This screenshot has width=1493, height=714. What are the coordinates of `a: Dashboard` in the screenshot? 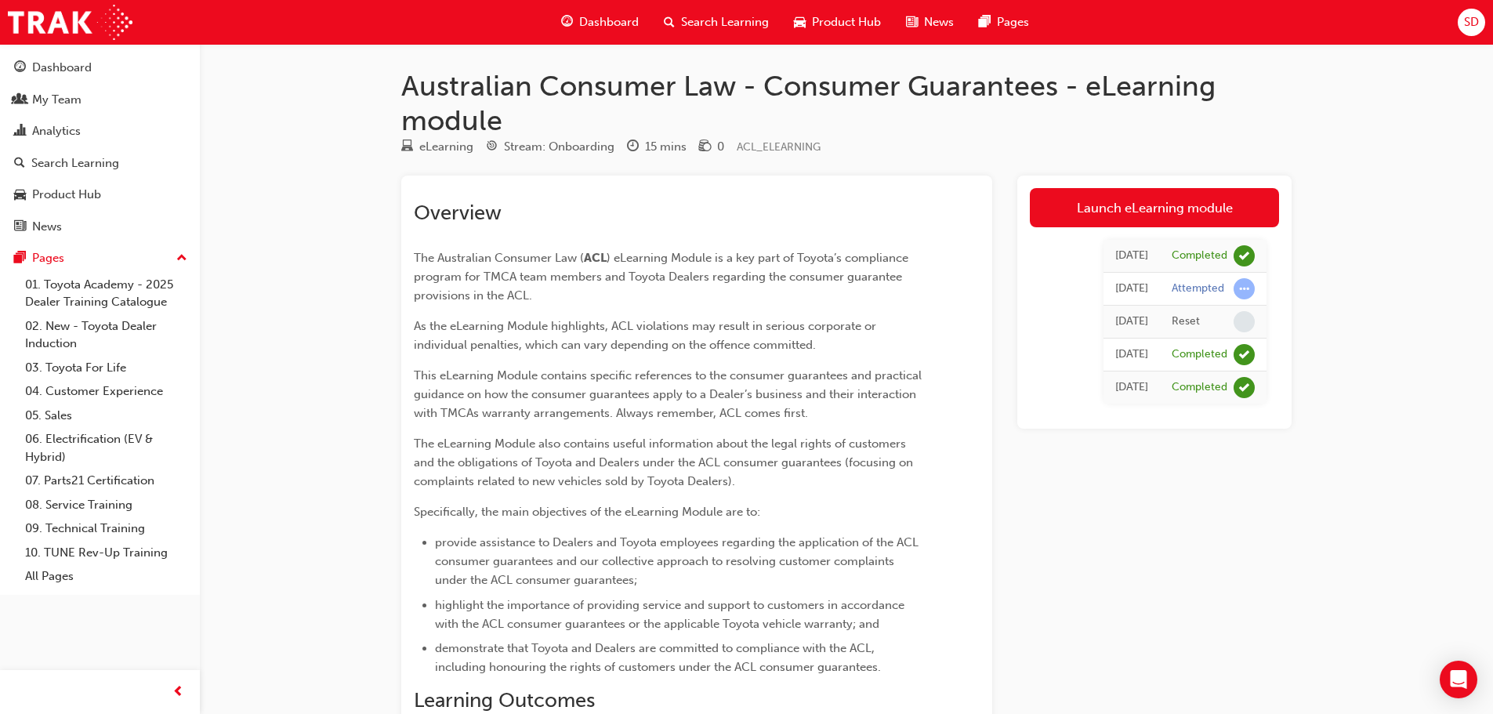 It's located at (100, 67).